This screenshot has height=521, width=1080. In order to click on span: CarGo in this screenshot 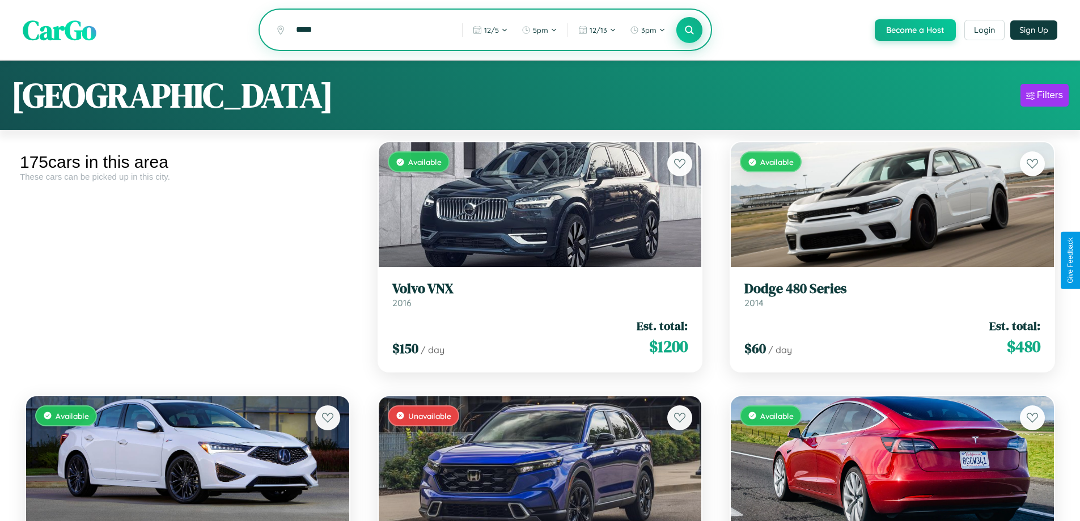, I will do `click(60, 30)`.